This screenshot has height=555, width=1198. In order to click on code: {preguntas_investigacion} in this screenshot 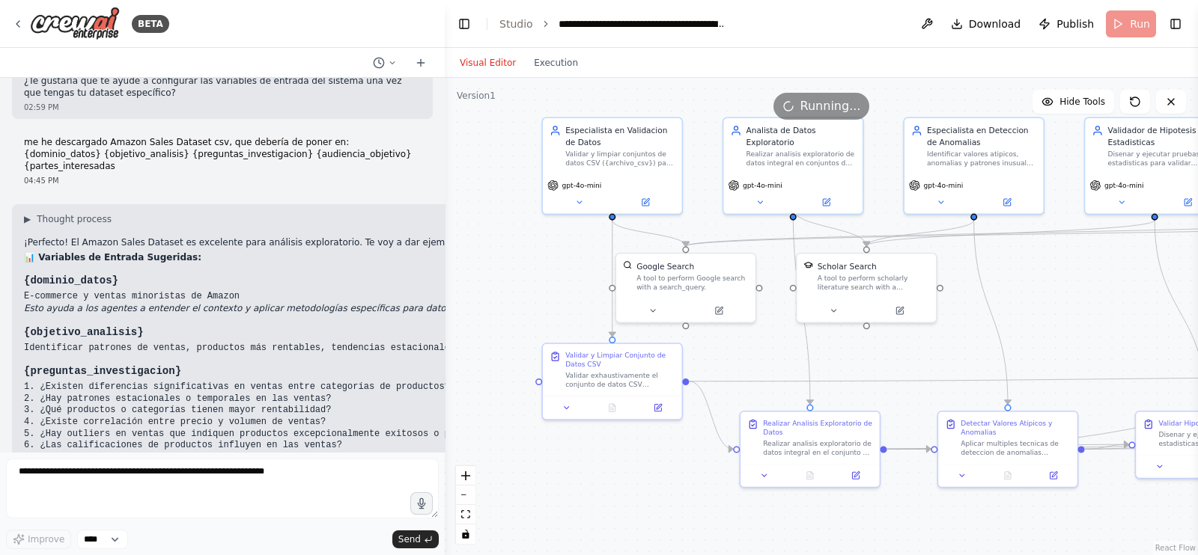, I will do `click(103, 371)`.